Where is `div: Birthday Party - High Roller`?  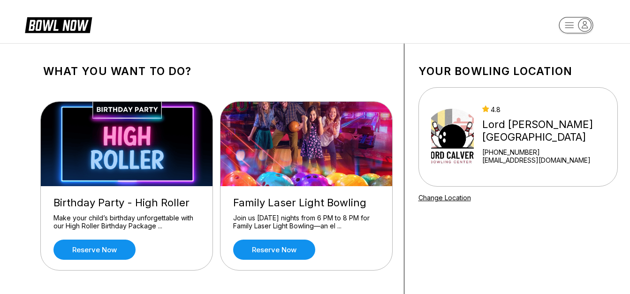 div: Birthday Party - High Roller is located at coordinates (127, 203).